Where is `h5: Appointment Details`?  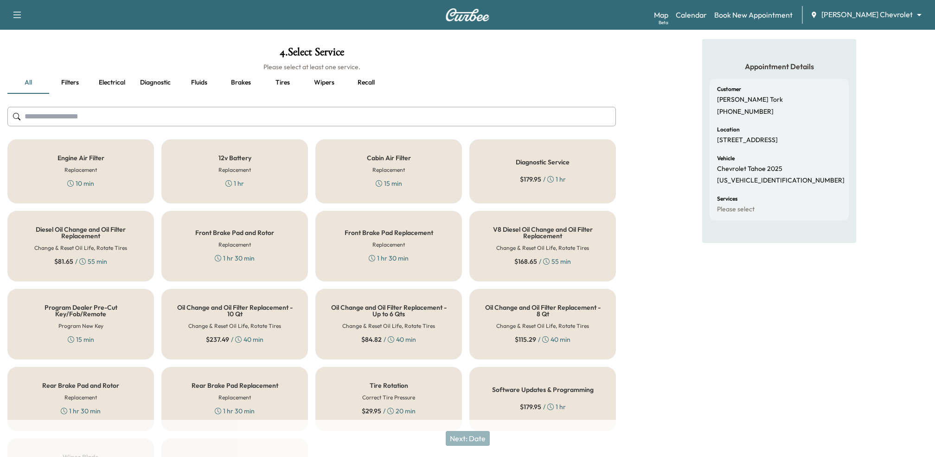 h5: Appointment Details is located at coordinates (779, 66).